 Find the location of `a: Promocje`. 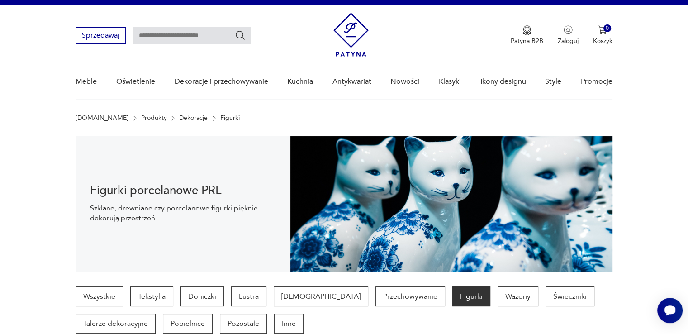

a: Promocje is located at coordinates (596, 81).